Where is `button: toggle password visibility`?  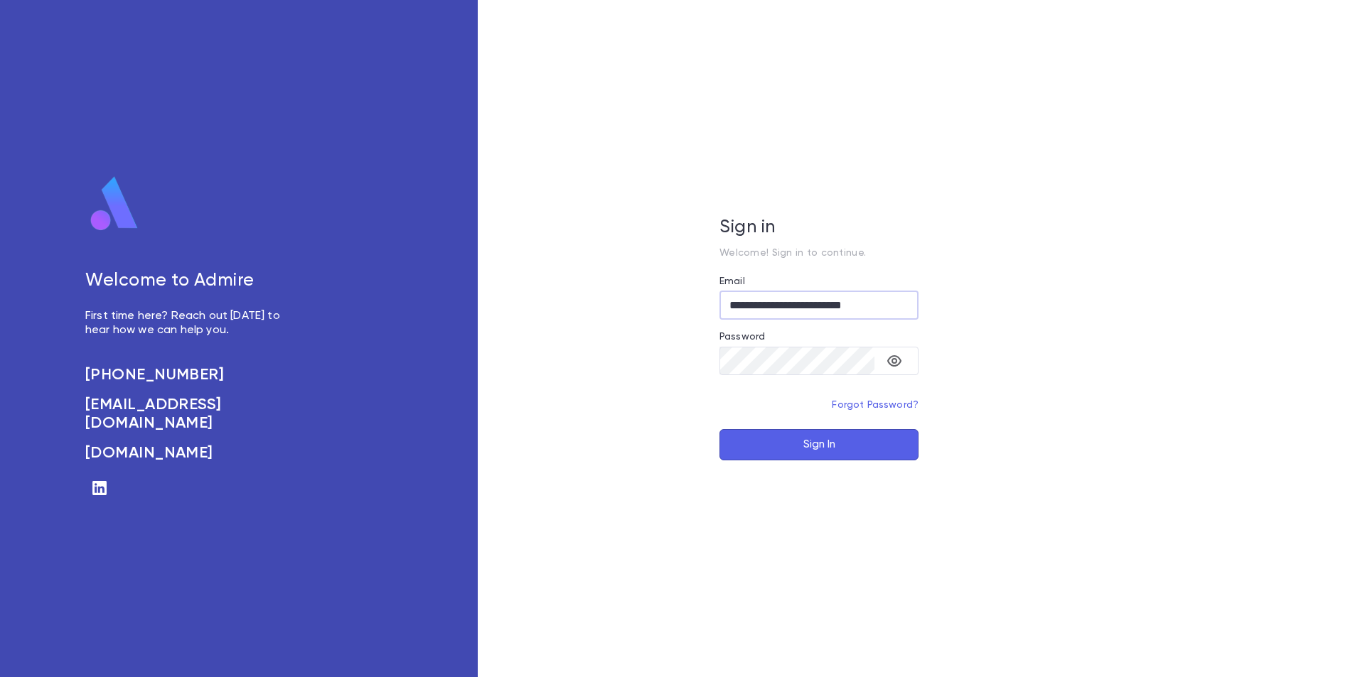
button: toggle password visibility is located at coordinates (894, 361).